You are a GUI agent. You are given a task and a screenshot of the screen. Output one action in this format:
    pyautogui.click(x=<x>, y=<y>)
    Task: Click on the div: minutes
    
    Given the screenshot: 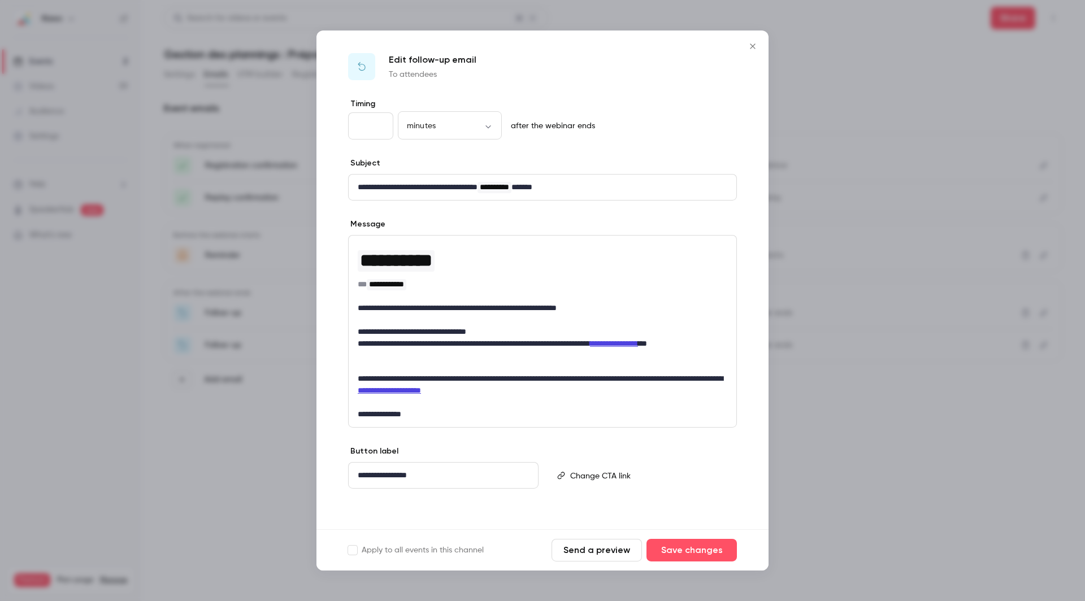 What is the action you would take?
    pyautogui.click(x=450, y=126)
    